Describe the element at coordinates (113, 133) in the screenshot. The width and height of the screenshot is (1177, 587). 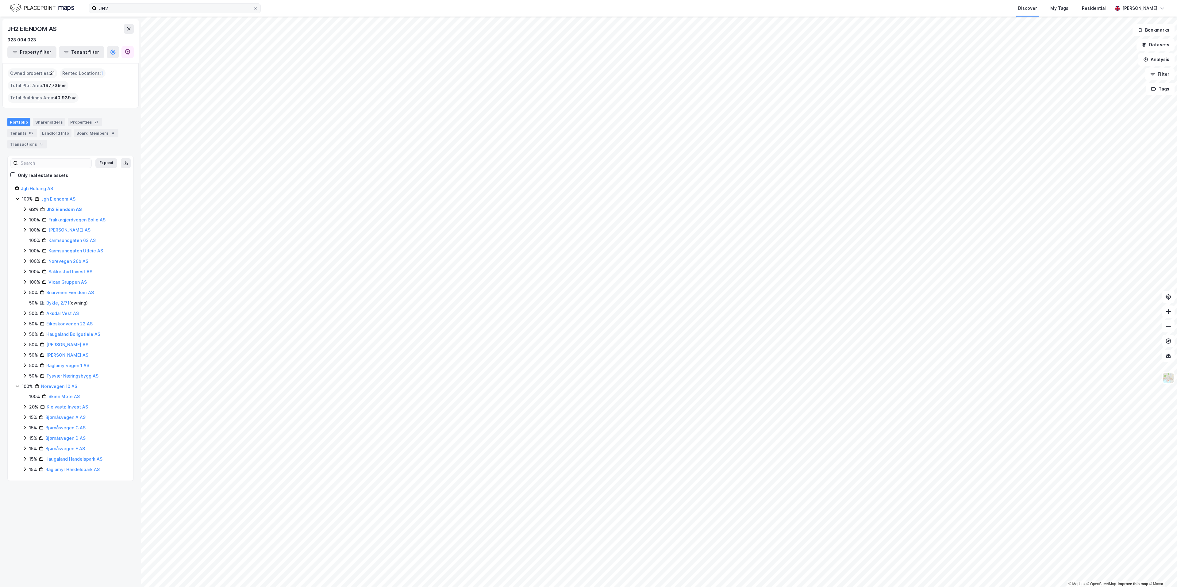
I see `div: 4` at that location.